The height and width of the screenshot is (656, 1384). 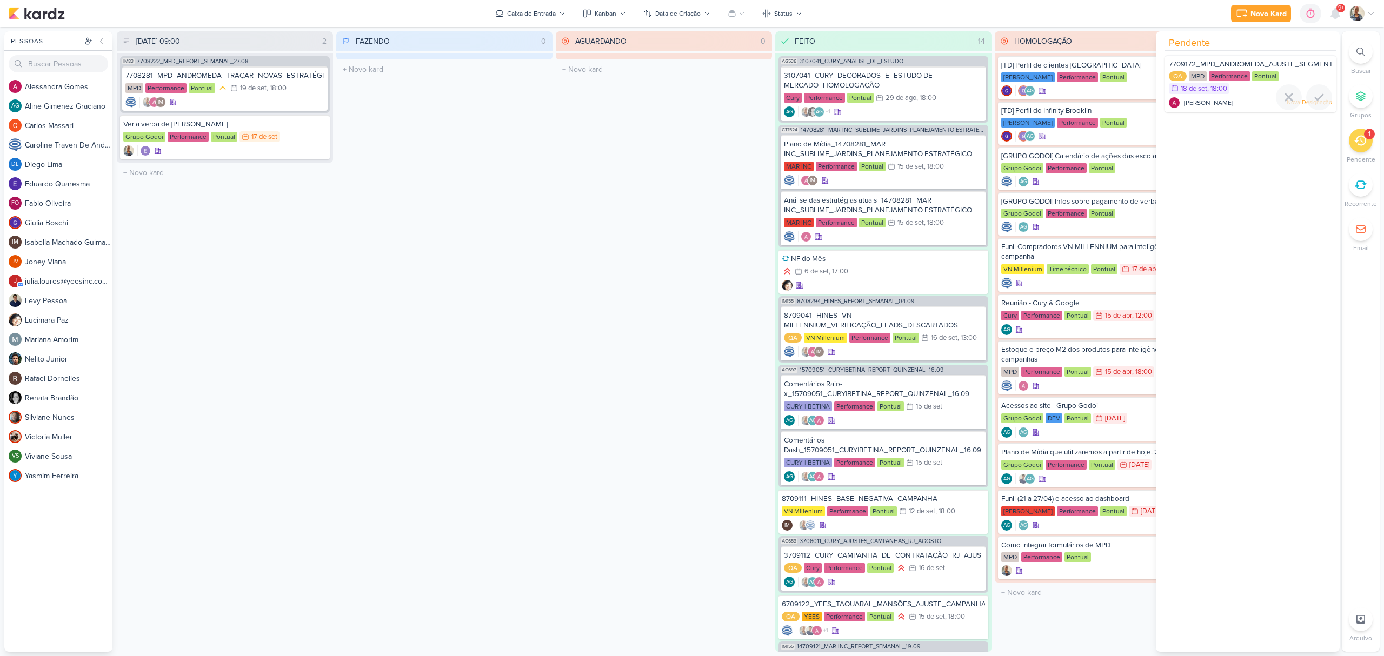 What do you see at coordinates (806, 525) in the screenshot?
I see `div: Colaboradores: Iara Santos, Caroline Traven De Andrade` at bounding box center [806, 525].